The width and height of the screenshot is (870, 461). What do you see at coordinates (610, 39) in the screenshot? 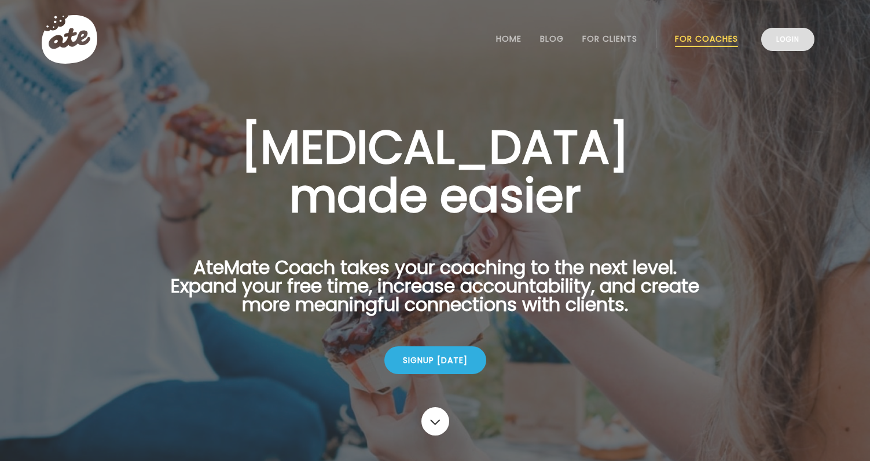
I see `a: For Clients` at bounding box center [610, 39].